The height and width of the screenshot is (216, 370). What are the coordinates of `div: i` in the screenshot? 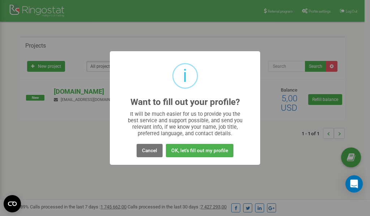 It's located at (185, 76).